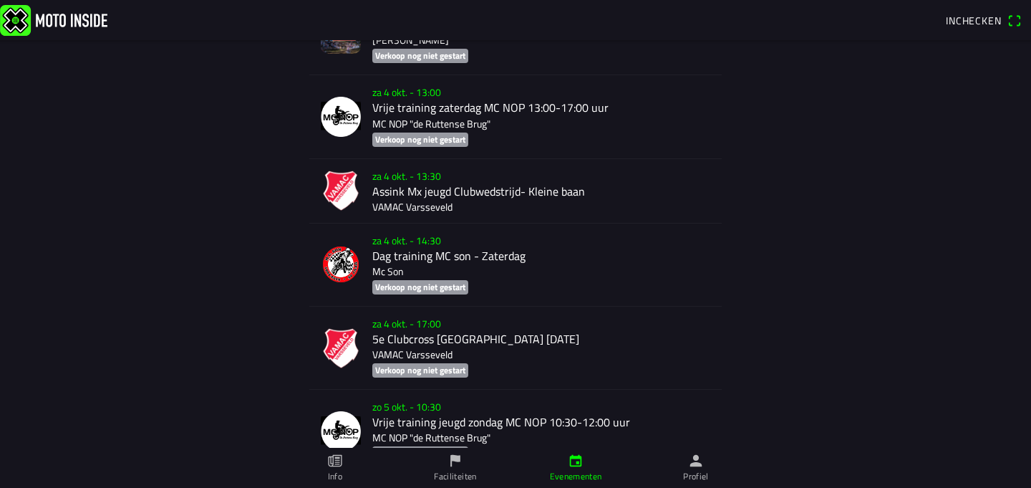 The height and width of the screenshot is (488, 1031). What do you see at coordinates (341, 264) in the screenshot?
I see `img: sfRBxcGZmvZ0K6QUyq9TbY0sbKJYVDoKWVN9jkDZ.png` at bounding box center [341, 264].